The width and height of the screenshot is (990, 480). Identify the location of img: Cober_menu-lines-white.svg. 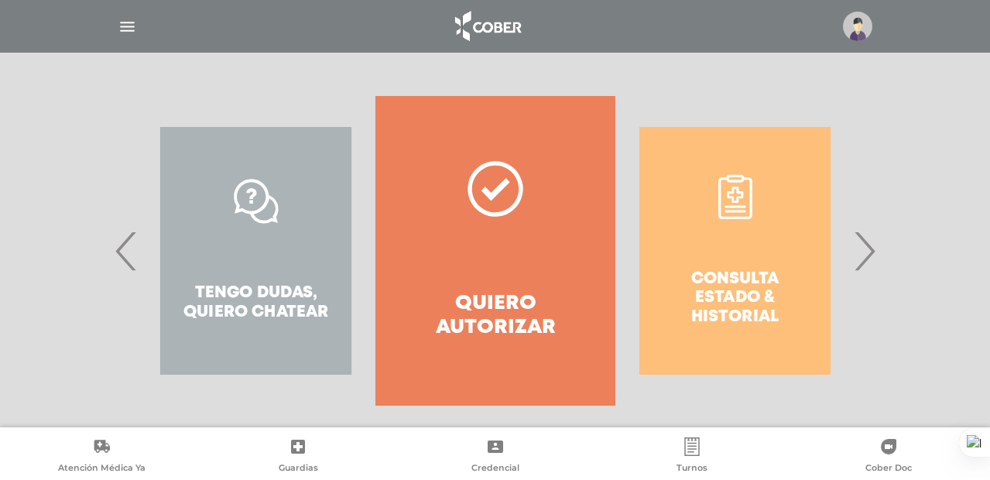
(127, 26).